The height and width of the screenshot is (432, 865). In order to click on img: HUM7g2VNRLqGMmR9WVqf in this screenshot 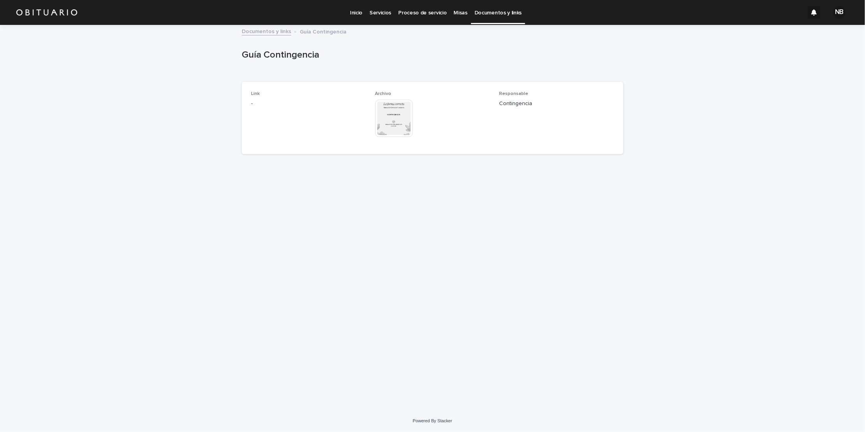, I will do `click(47, 12)`.